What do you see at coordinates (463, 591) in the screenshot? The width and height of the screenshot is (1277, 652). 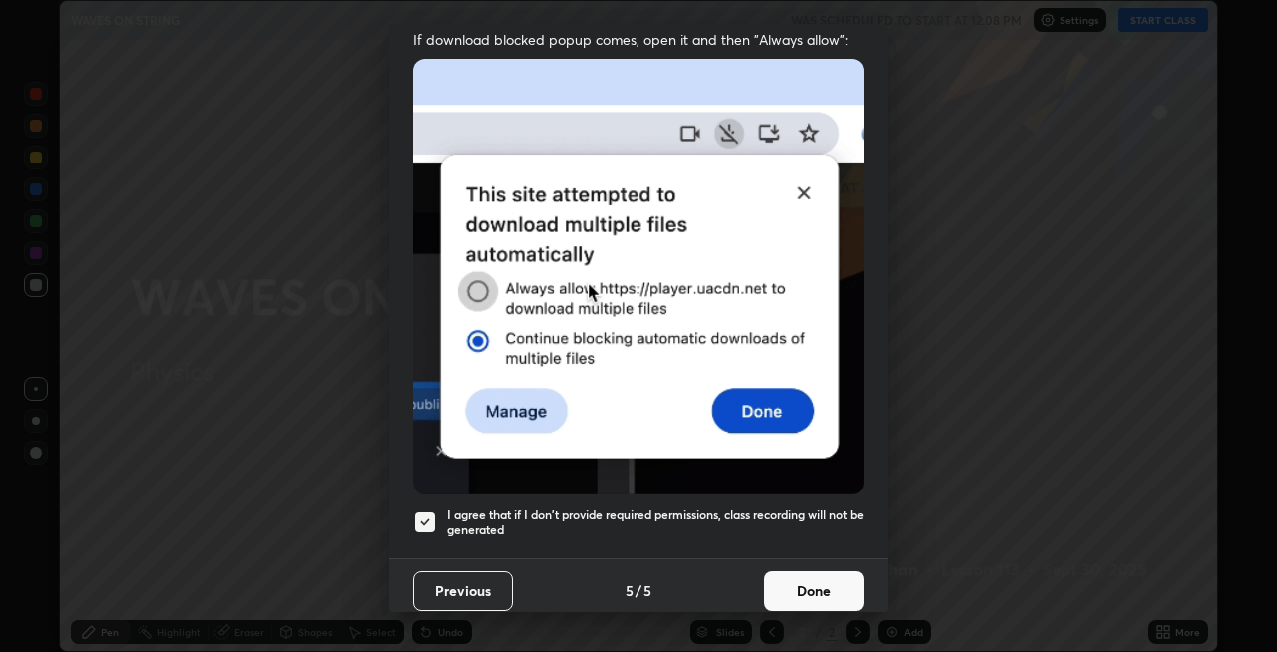 I see `button: Previous` at bounding box center [463, 591].